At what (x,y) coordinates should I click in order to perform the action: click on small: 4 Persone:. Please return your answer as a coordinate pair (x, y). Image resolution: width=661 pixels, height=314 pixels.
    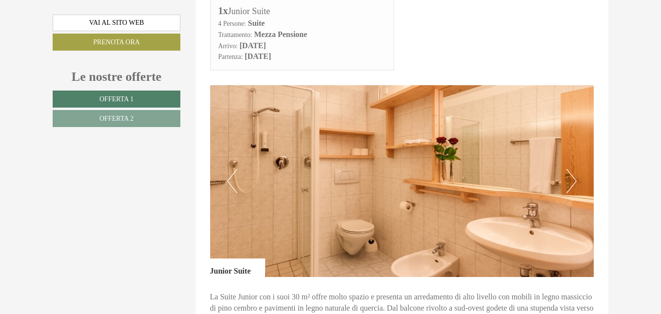
    Looking at the image, I should click on (232, 23).